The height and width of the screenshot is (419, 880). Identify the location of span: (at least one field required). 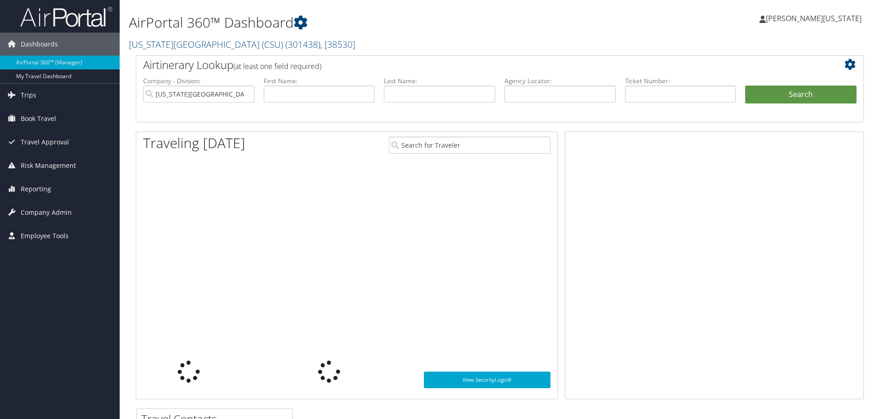
(277, 66).